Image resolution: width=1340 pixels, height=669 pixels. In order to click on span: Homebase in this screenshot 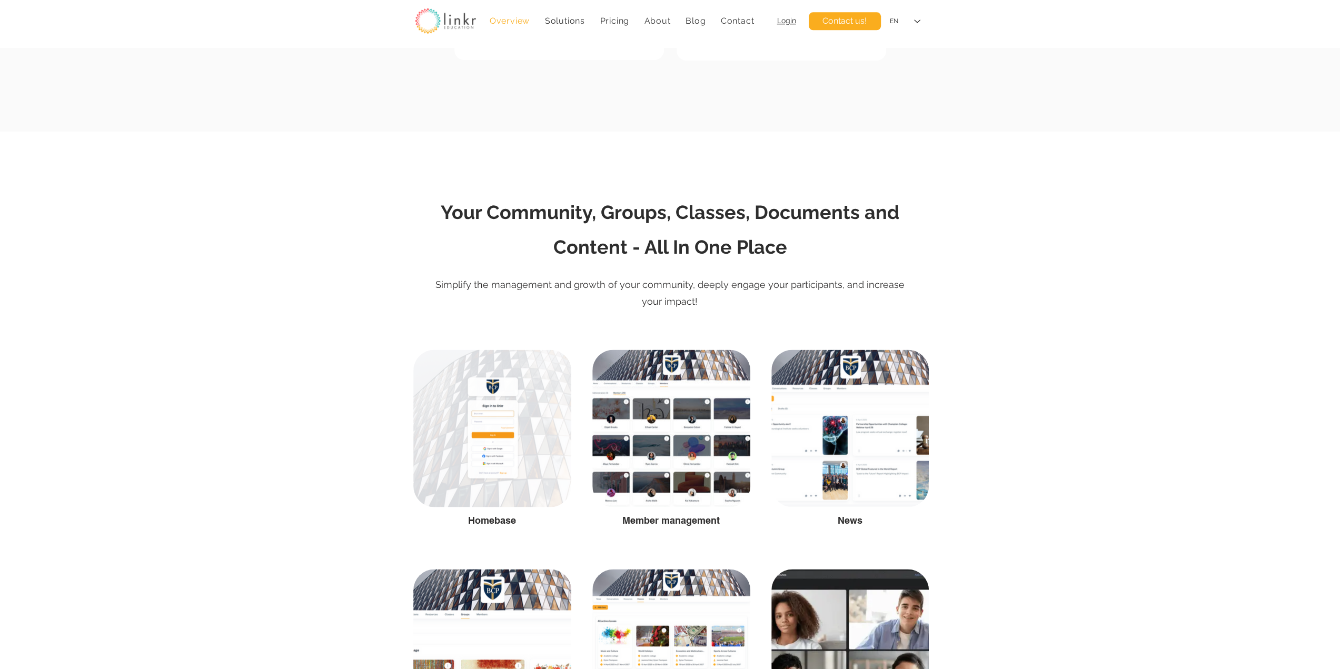, I will do `click(492, 520)`.